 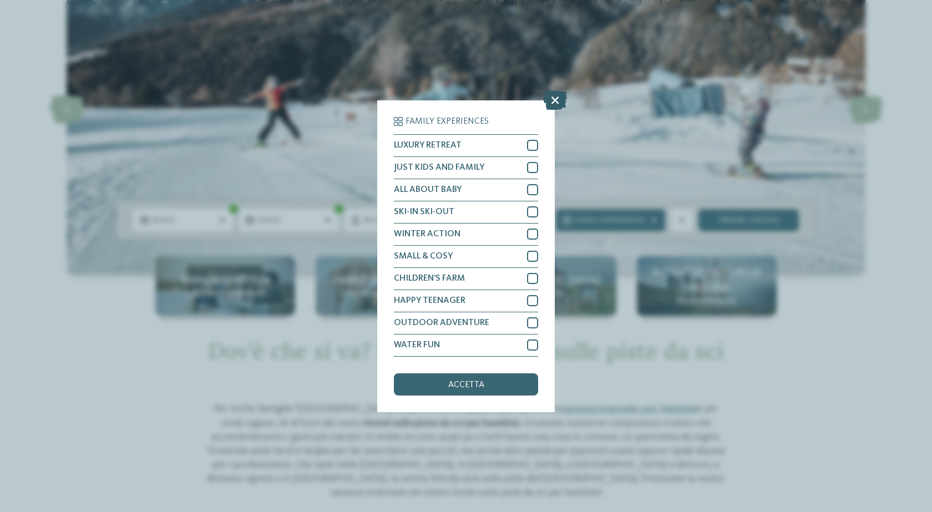 What do you see at coordinates (439, 168) in the screenshot?
I see `span: JUST KIDS AND FAMILY` at bounding box center [439, 168].